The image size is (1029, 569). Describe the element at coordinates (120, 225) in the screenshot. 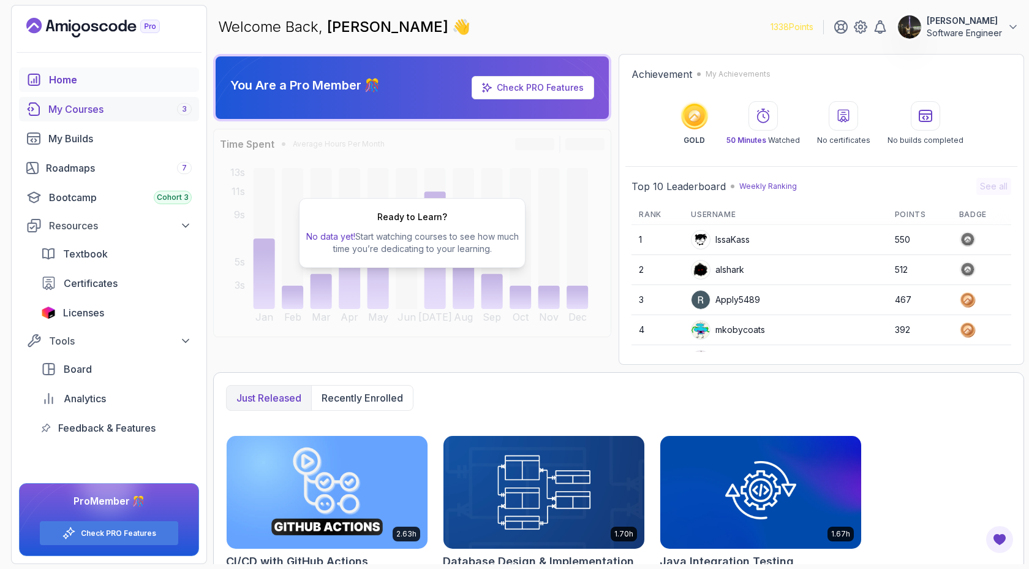

I see `div: Resources` at that location.